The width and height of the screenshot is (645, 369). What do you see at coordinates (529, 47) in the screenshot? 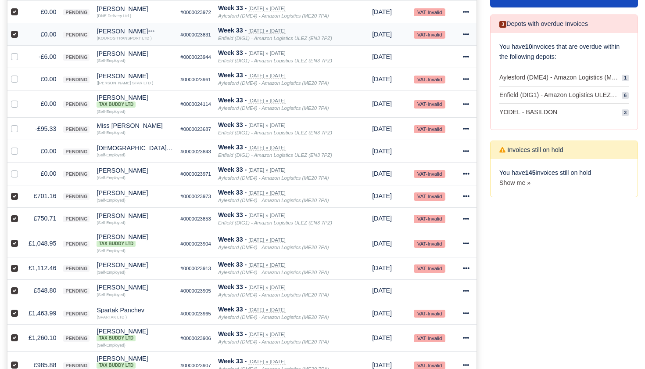
I see `strong: 10` at bounding box center [529, 47].